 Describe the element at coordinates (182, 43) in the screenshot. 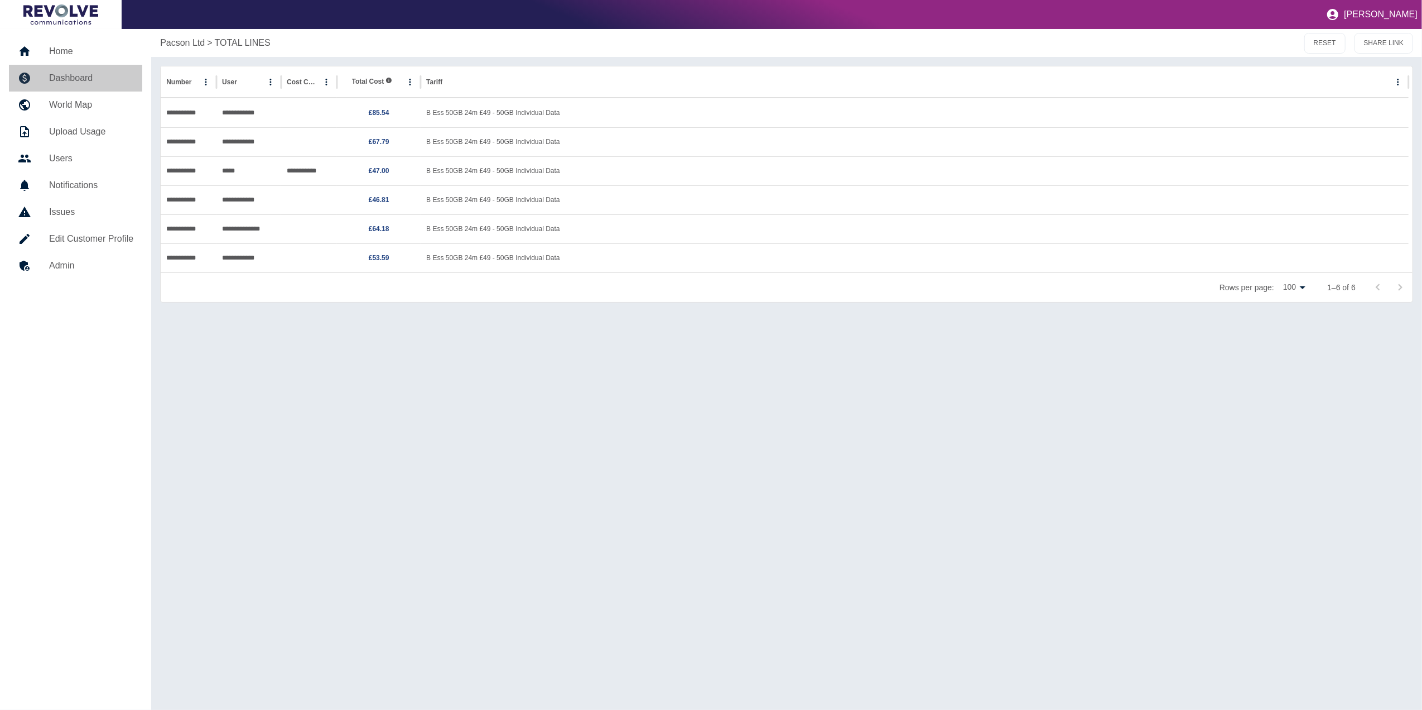

I see `a: Pacson Ltd` at that location.